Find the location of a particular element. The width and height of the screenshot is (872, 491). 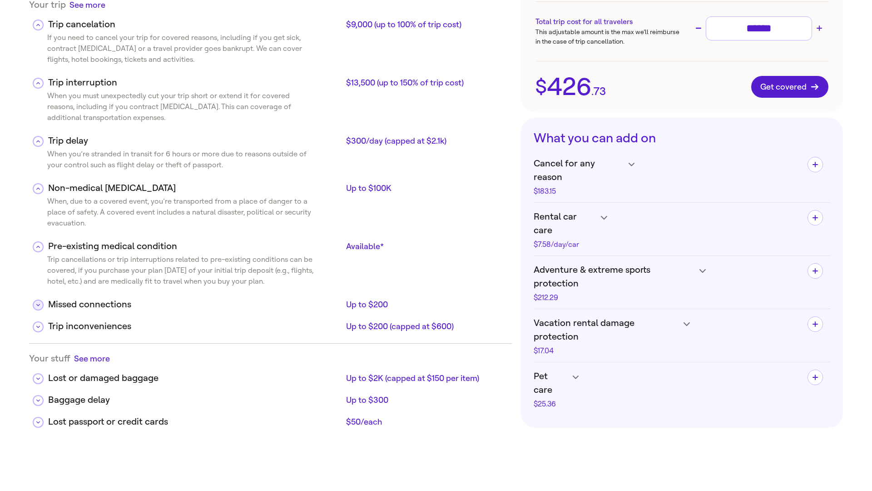

div: Lost or damaged baggage is located at coordinates (195, 378).